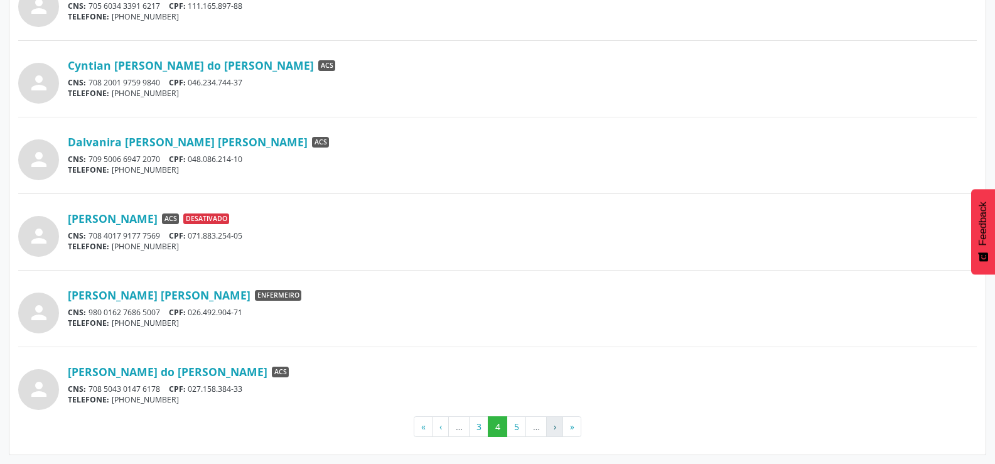  I want to click on span: Enfermeiro, so click(278, 296).